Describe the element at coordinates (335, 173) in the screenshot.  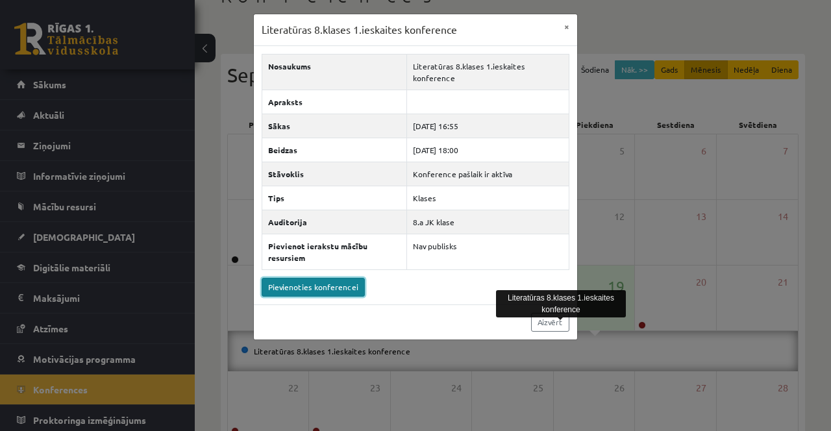
I see `th: Stāvoklis` at that location.